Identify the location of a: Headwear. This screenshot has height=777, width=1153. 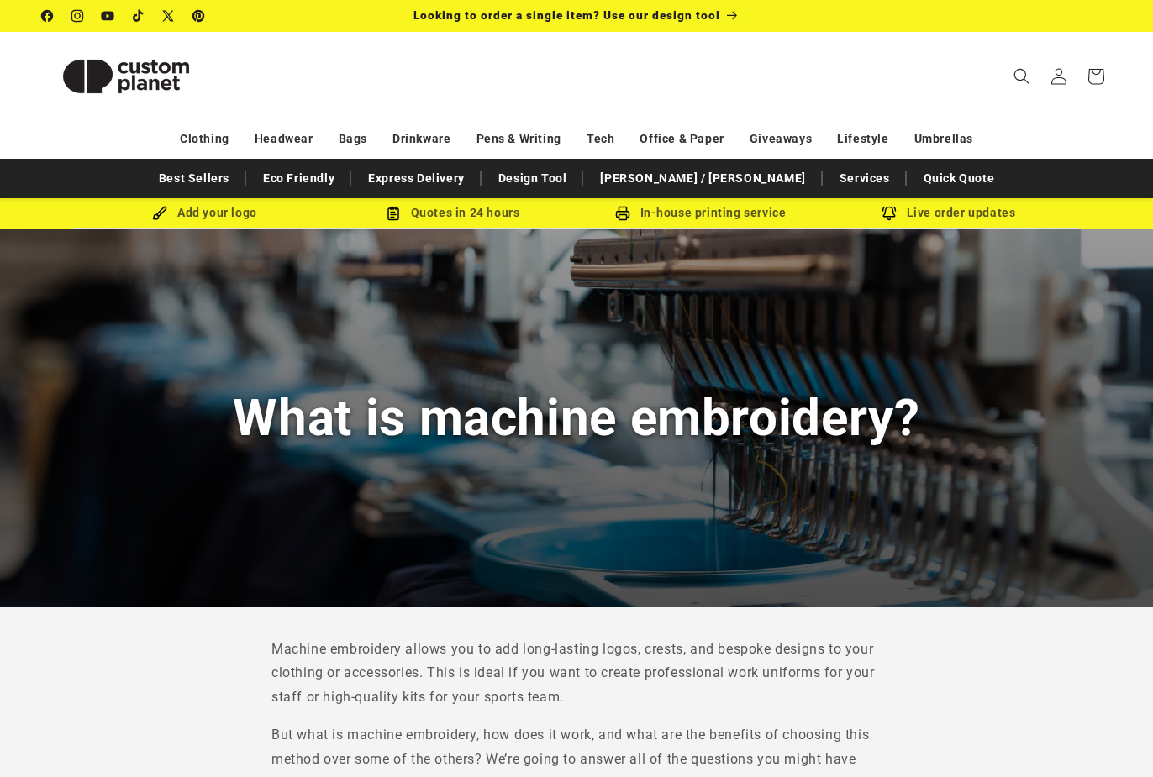
(284, 139).